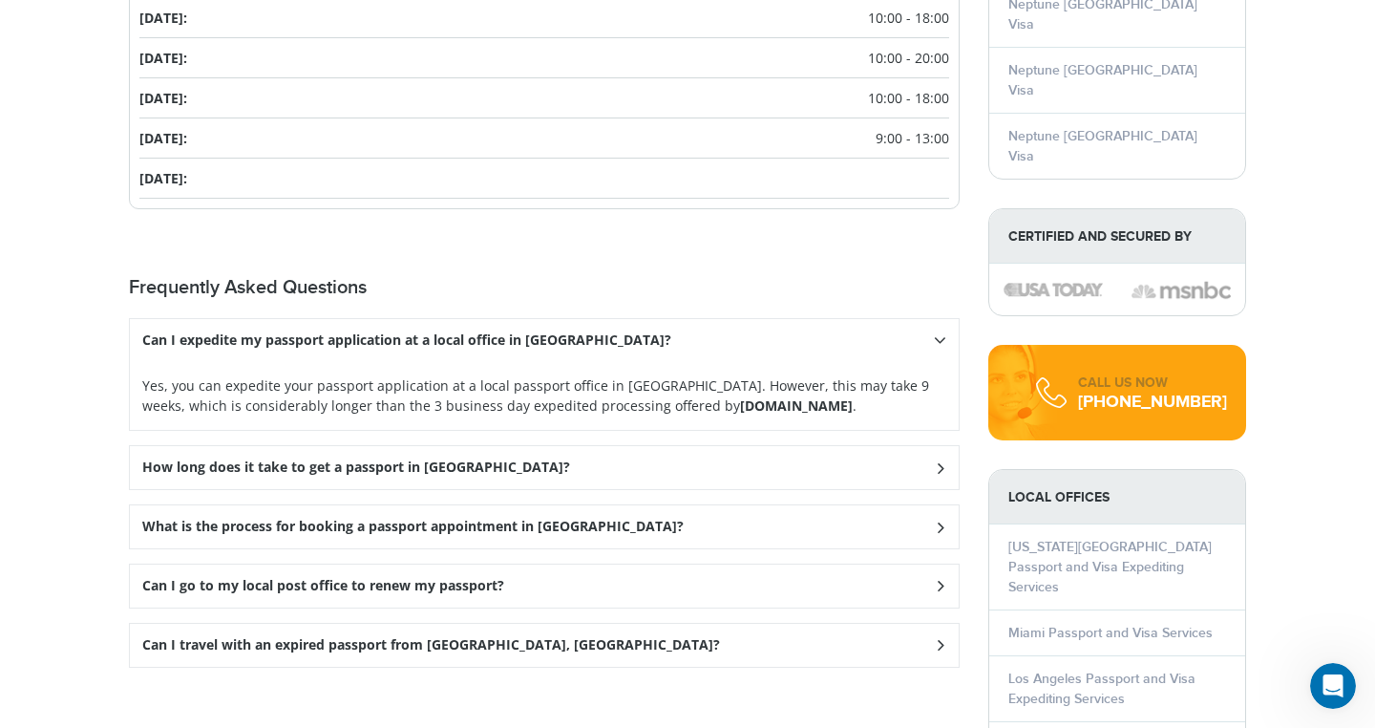  What do you see at coordinates (1111, 632) in the screenshot?
I see `a: Miami Passport and Visa Services` at bounding box center [1111, 632].